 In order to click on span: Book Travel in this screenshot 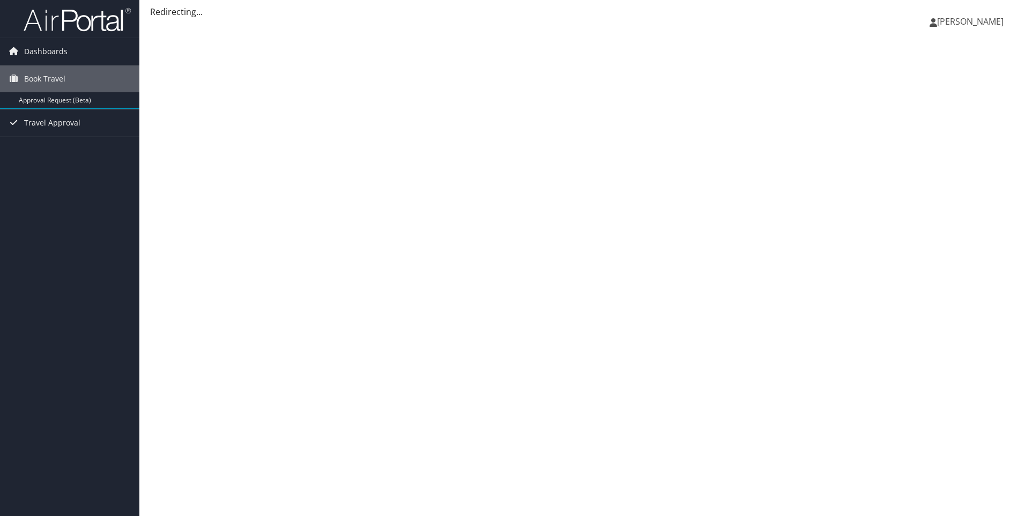, I will do `click(44, 79)`.